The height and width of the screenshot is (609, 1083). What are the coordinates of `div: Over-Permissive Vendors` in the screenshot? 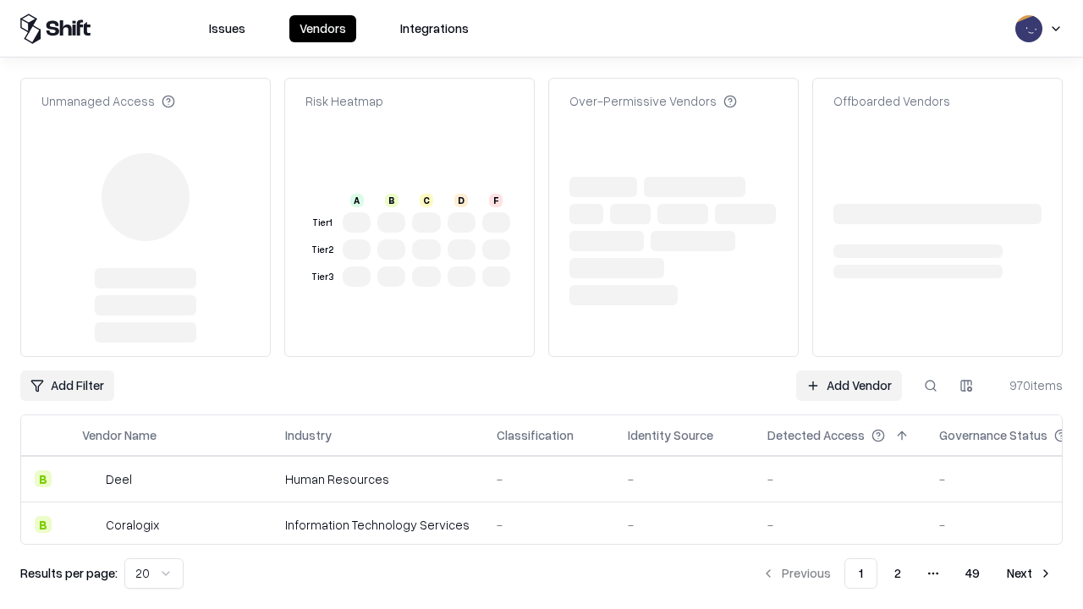 It's located at (653, 101).